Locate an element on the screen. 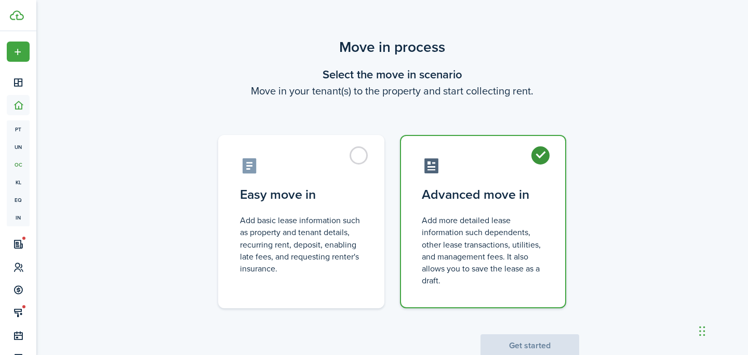  control-radio-card-title: Advanced move in is located at coordinates (483, 195).